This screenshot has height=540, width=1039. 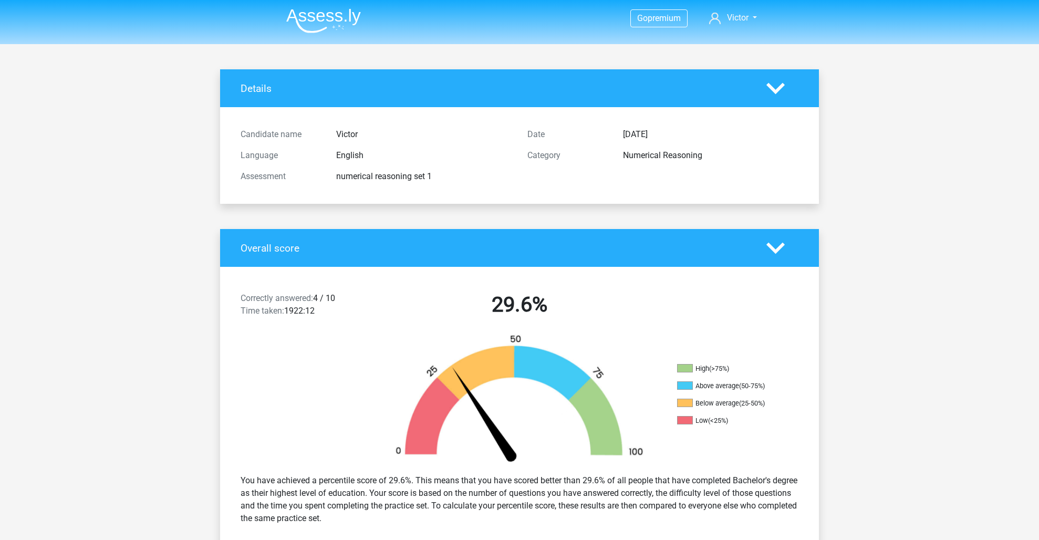 I want to click on div: Date, so click(x=567, y=134).